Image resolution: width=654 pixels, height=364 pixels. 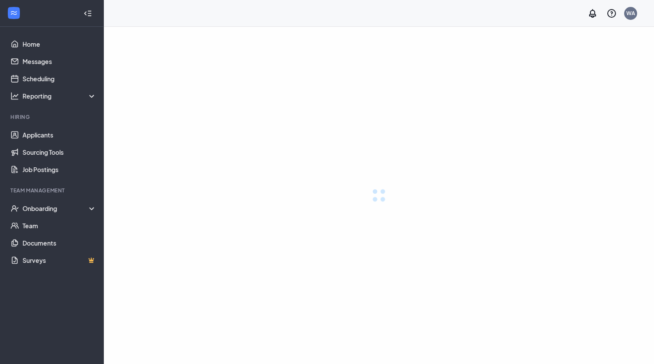 What do you see at coordinates (60, 208) in the screenshot?
I see `div: Onboarding` at bounding box center [60, 208].